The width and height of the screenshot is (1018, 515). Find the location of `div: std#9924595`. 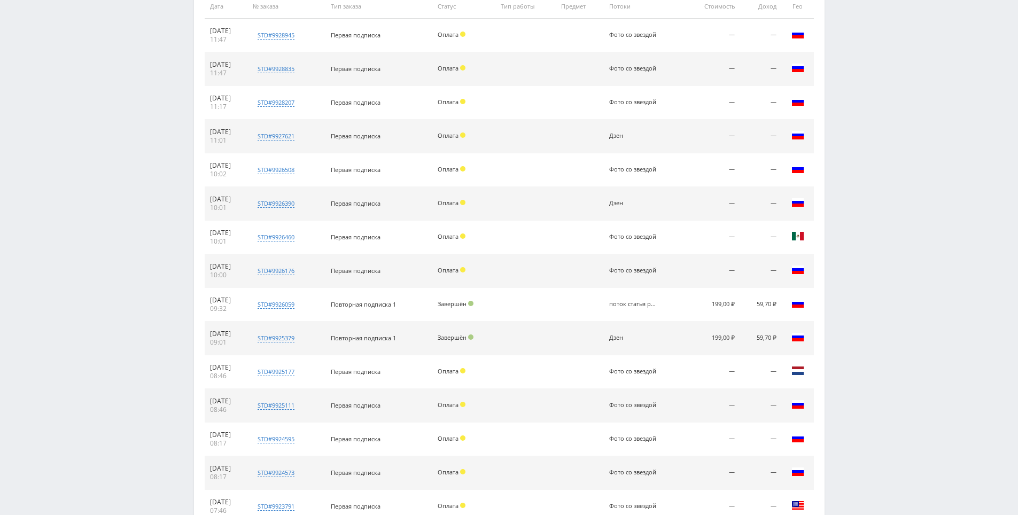

div: std#9924595 is located at coordinates (276, 439).